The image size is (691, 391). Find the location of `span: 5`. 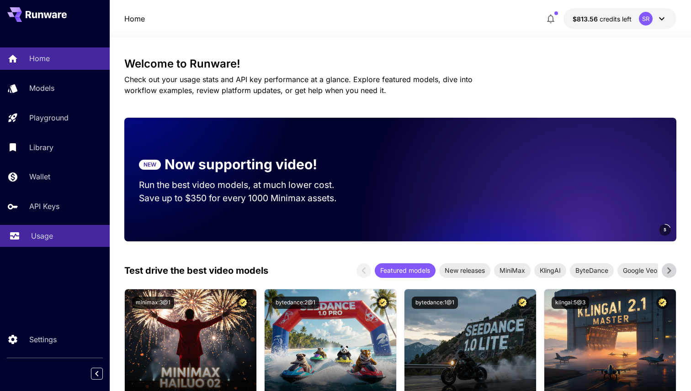

span: 5 is located at coordinates (664, 230).